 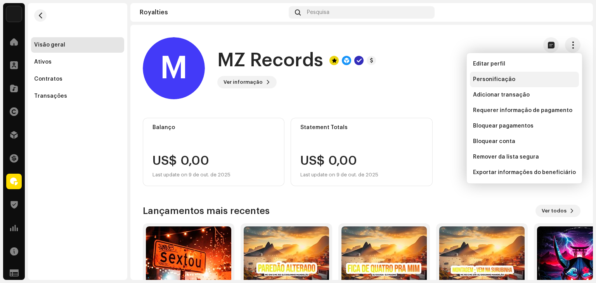 What do you see at coordinates (501, 95) in the screenshot?
I see `span: Adicionar transação` at bounding box center [501, 95].